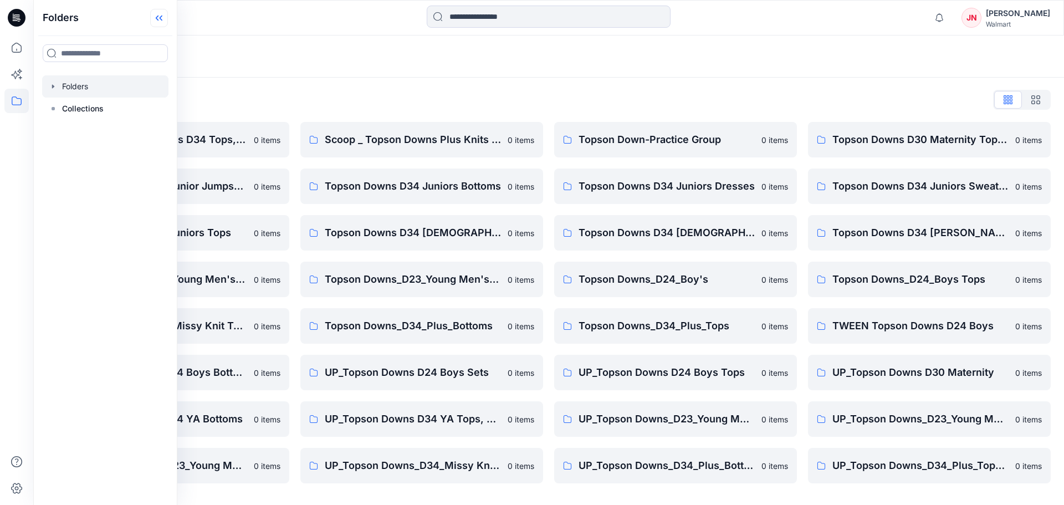 This screenshot has height=505, width=1064. Describe the element at coordinates (422, 326) in the screenshot. I see `a: Topson Downs_D34_Plus_Bottoms0 items` at that location.